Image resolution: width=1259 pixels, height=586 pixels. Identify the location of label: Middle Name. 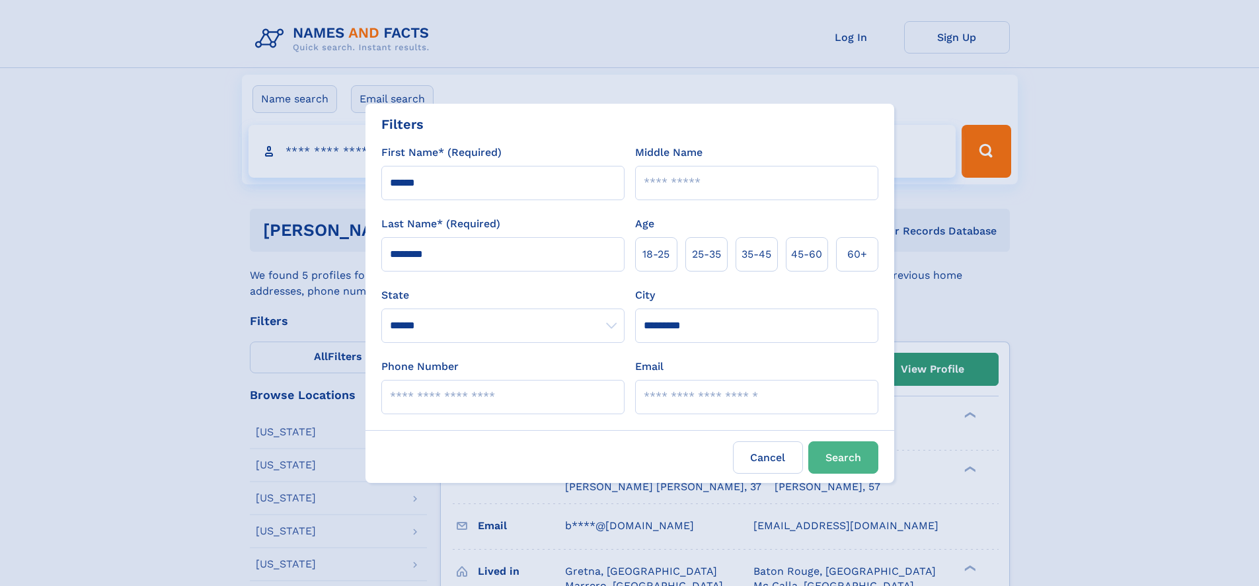
(669, 153).